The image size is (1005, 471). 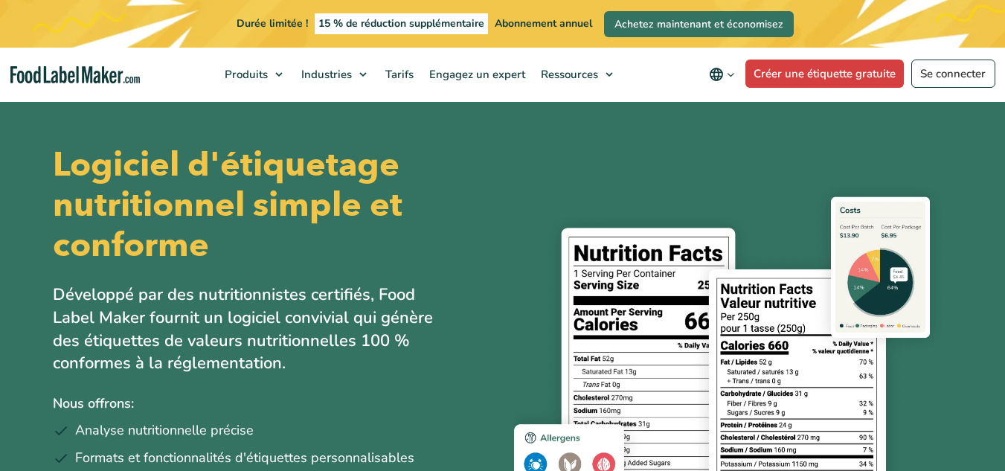 What do you see at coordinates (476, 74) in the screenshot?
I see `a: Engagez un expert` at bounding box center [476, 74].